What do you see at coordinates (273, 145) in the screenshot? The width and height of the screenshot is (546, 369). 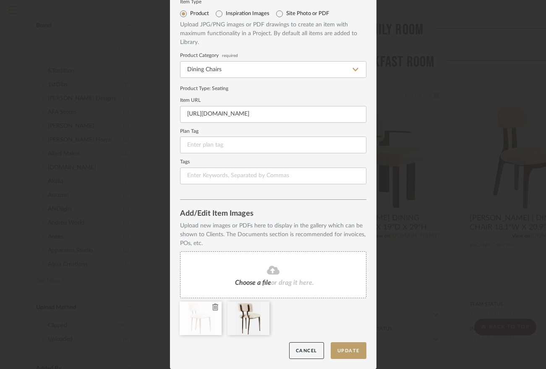 I see `input: Enter plan tag` at bounding box center [273, 145].